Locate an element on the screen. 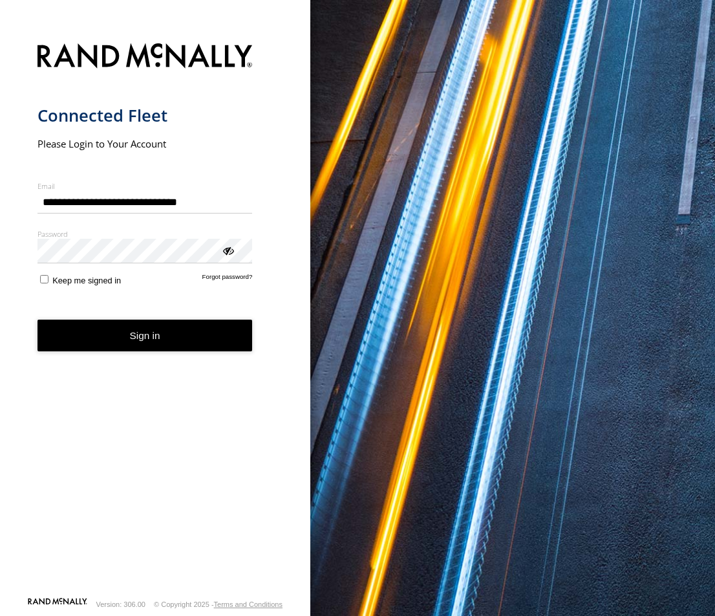 The image size is (715, 616). span: Keep me signed in is located at coordinates (87, 280).